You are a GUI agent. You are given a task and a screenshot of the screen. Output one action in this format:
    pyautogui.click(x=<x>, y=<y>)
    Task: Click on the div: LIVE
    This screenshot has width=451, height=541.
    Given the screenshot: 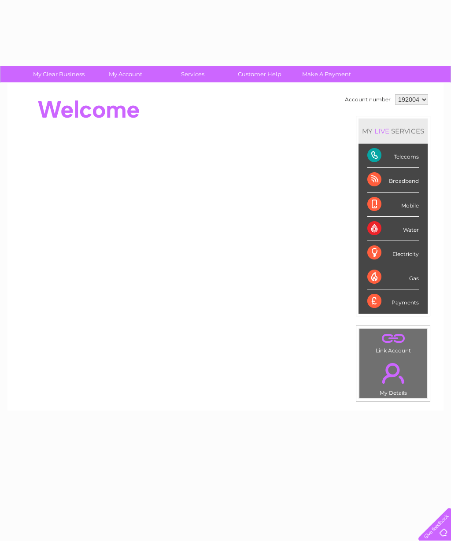 What is the action you would take?
    pyautogui.click(x=382, y=131)
    